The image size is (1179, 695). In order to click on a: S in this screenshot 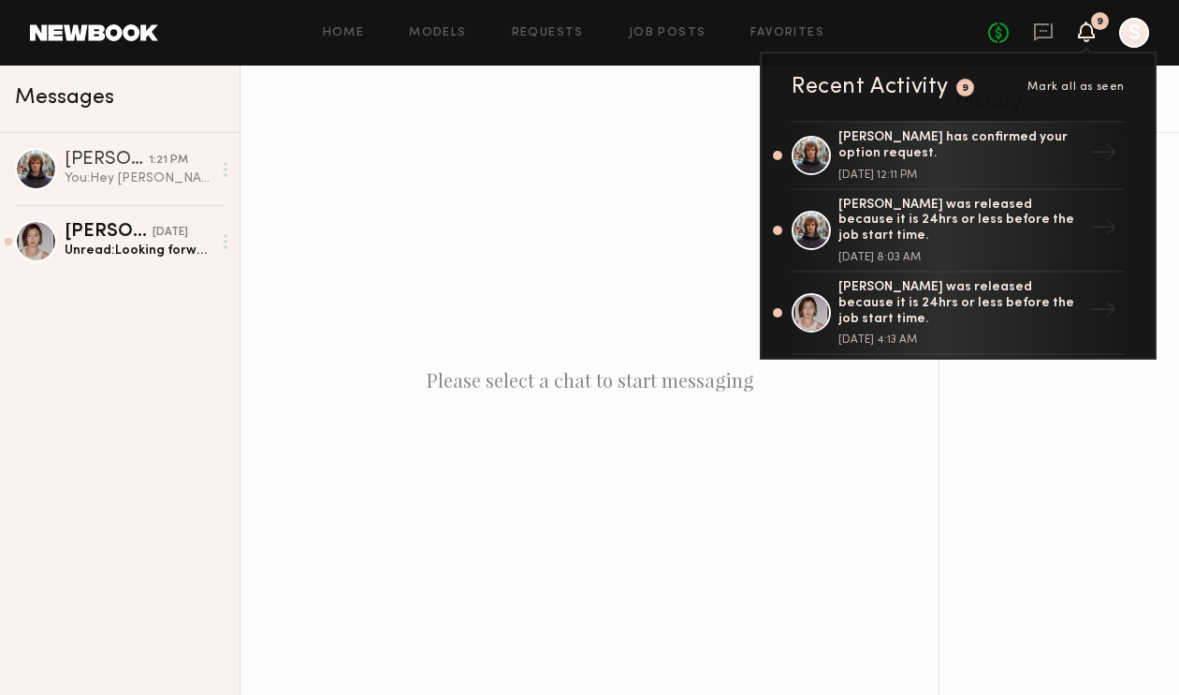, I will do `click(1134, 33)`.